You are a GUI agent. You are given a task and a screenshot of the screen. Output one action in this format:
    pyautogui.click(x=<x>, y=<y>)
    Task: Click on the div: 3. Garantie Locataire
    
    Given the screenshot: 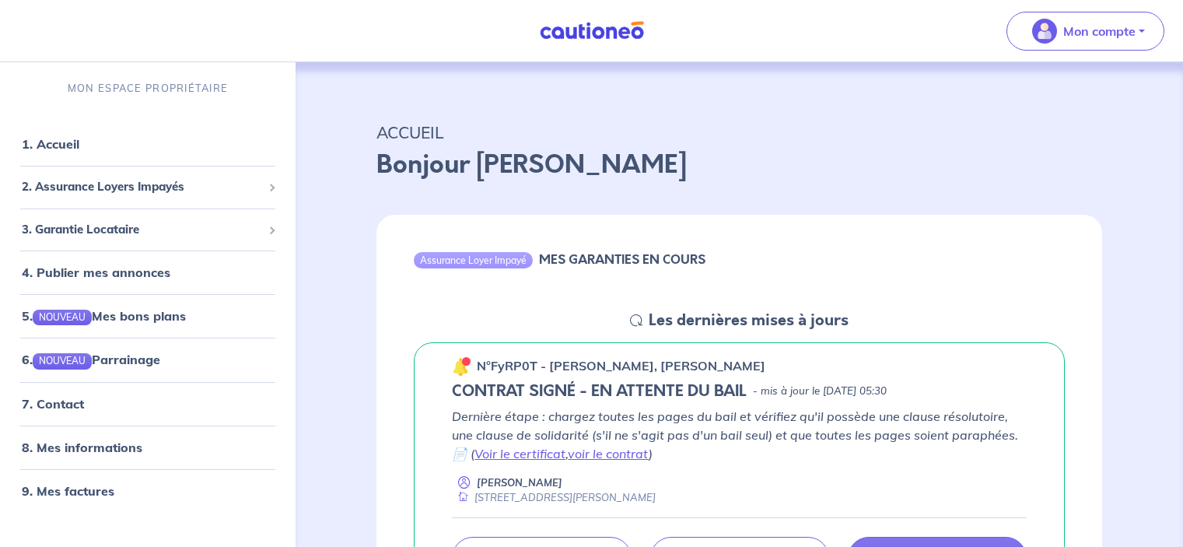 What is the action you would take?
    pyautogui.click(x=148, y=229)
    